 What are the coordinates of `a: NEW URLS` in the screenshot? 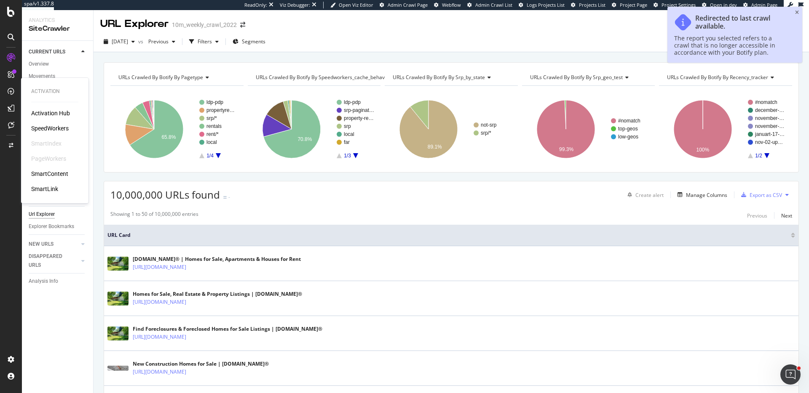 It's located at (53, 244).